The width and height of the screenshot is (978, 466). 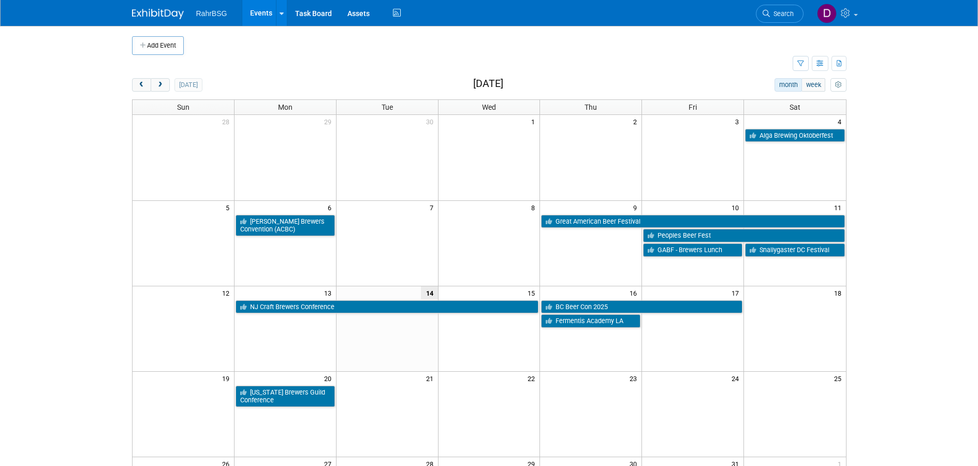 I want to click on span: 19, so click(x=227, y=378).